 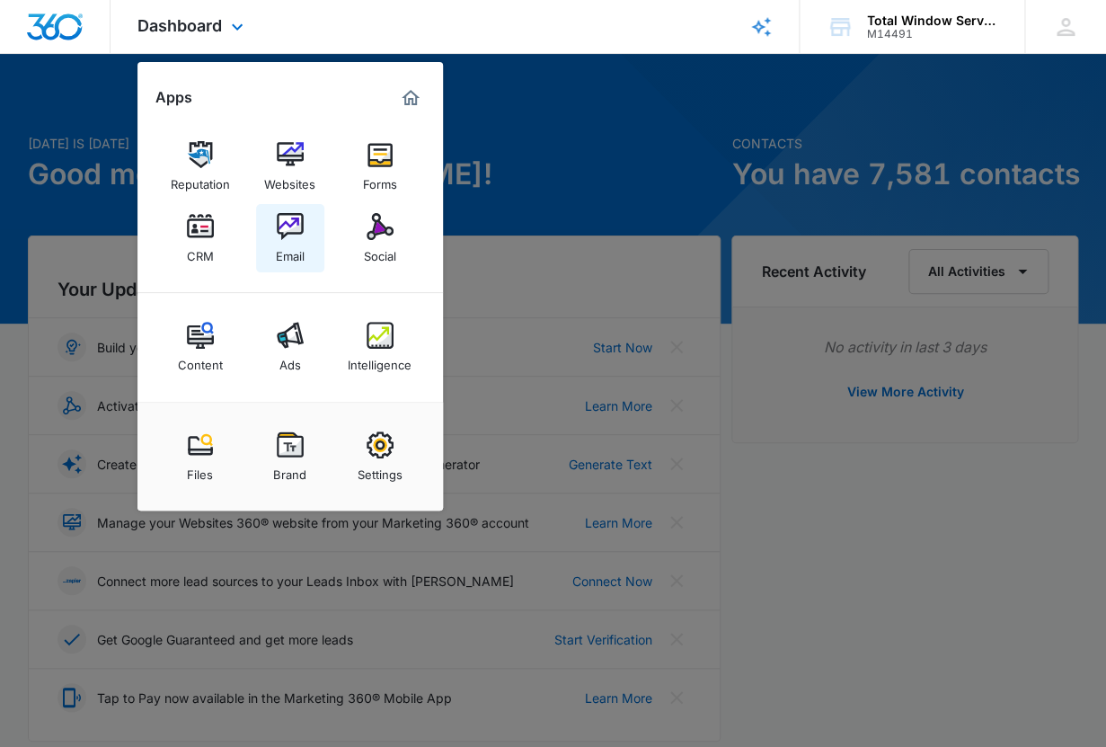 I want to click on a: Email, so click(x=290, y=238).